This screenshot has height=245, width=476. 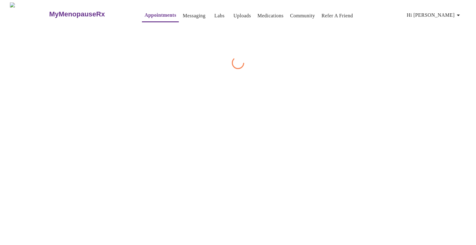 I want to click on button: Labs, so click(x=219, y=16).